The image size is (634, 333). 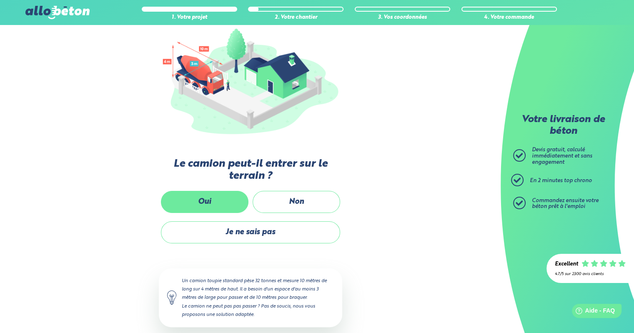 What do you see at coordinates (590, 274) in the screenshot?
I see `div: 4.7/5 sur 2300 avis clients` at bounding box center [590, 274].